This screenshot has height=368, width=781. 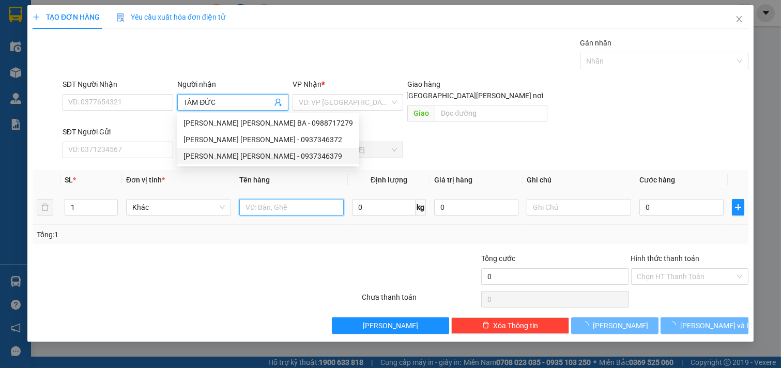 What do you see at coordinates (579, 180) in the screenshot?
I see `th: Ghi chú` at bounding box center [579, 180].